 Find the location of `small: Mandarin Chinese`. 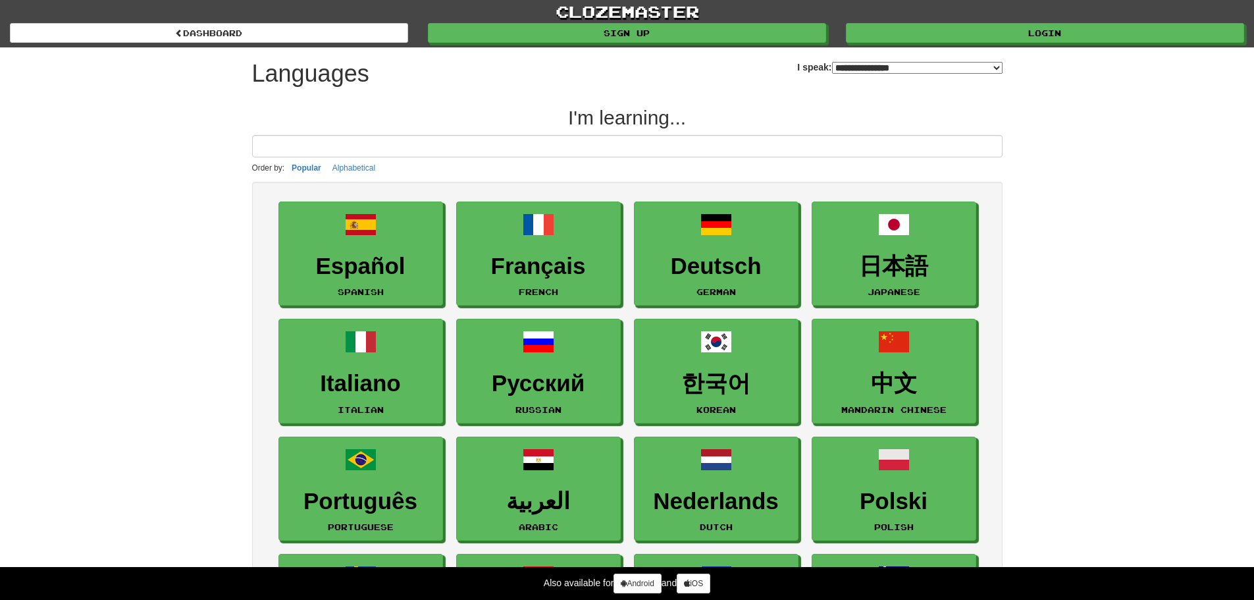

small: Mandarin Chinese is located at coordinates (894, 409).